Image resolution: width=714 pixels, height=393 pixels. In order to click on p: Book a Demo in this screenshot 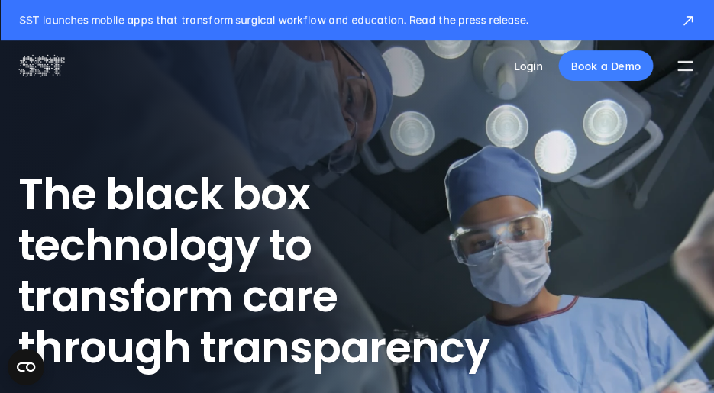, I will do `click(605, 66)`.